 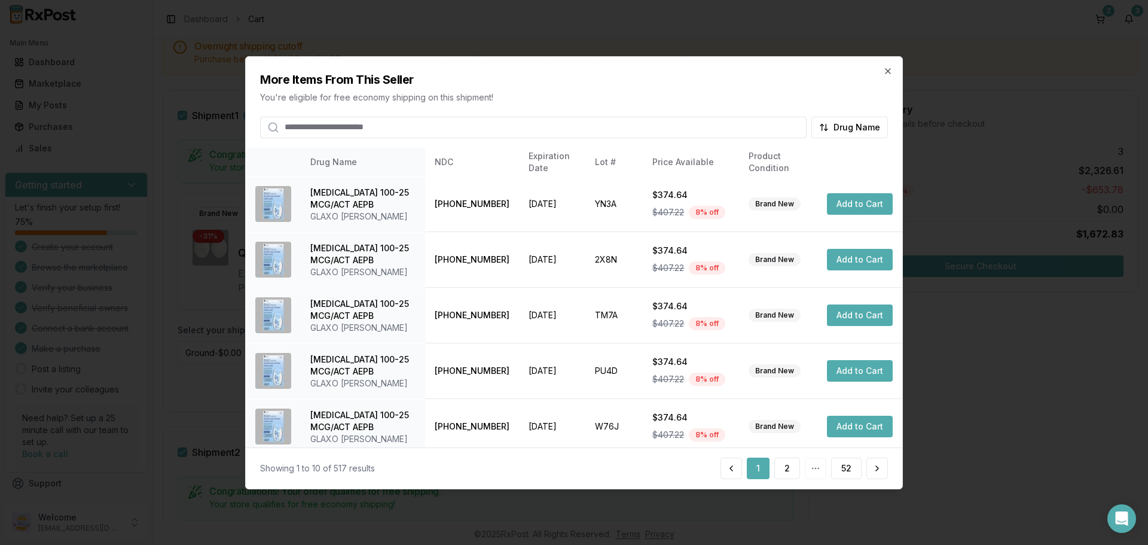 What do you see at coordinates (857, 127) in the screenshot?
I see `span: Drug Name` at bounding box center [857, 127].